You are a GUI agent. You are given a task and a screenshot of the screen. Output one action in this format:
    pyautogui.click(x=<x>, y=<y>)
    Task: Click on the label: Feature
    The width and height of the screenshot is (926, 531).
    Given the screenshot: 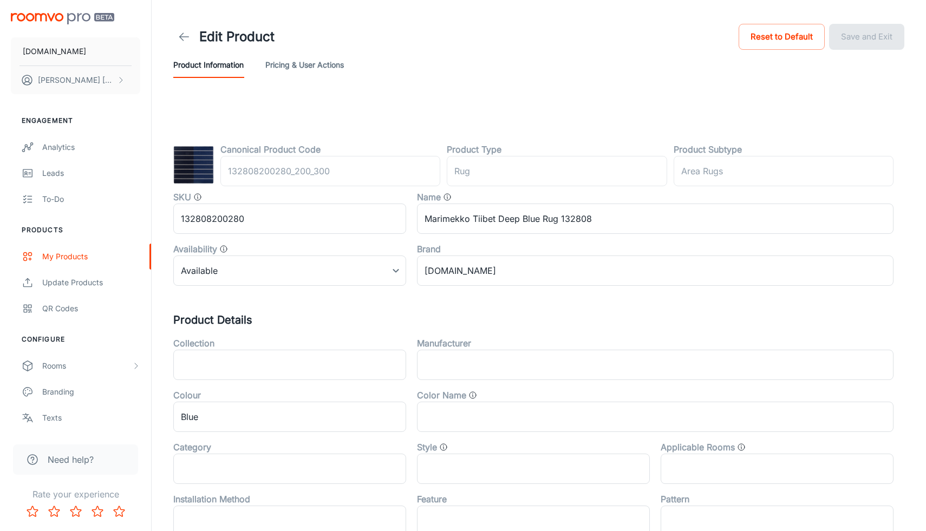 What is the action you would take?
    pyautogui.click(x=432, y=499)
    